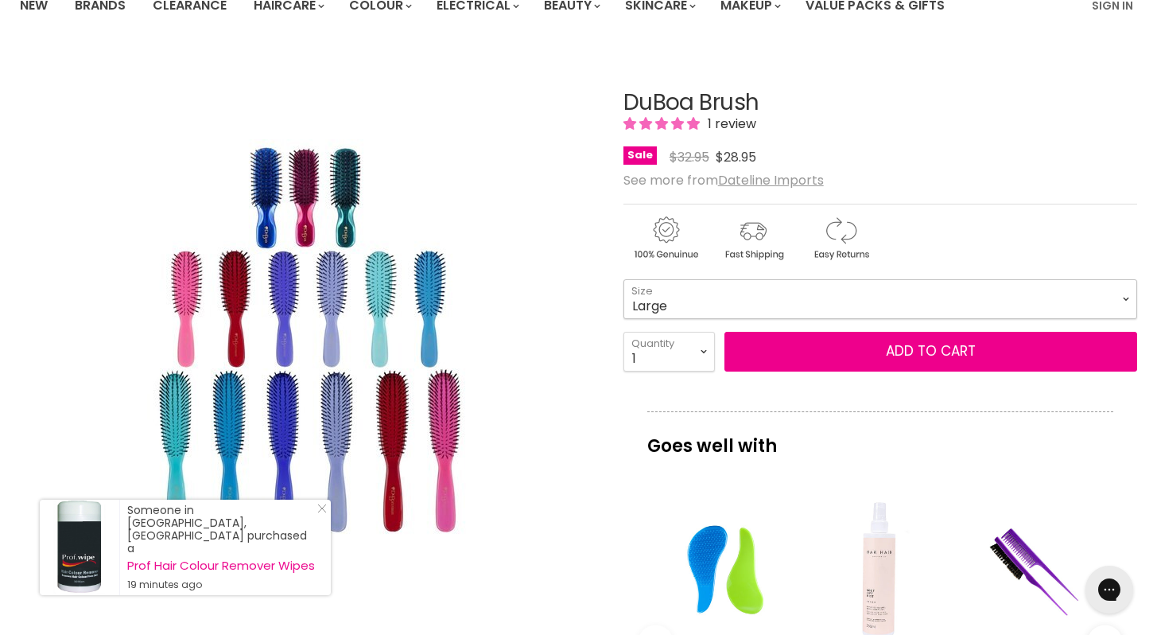 This screenshot has height=635, width=1157. Describe the element at coordinates (322, 508) in the screenshot. I see `svg: Close Icon` at that location.